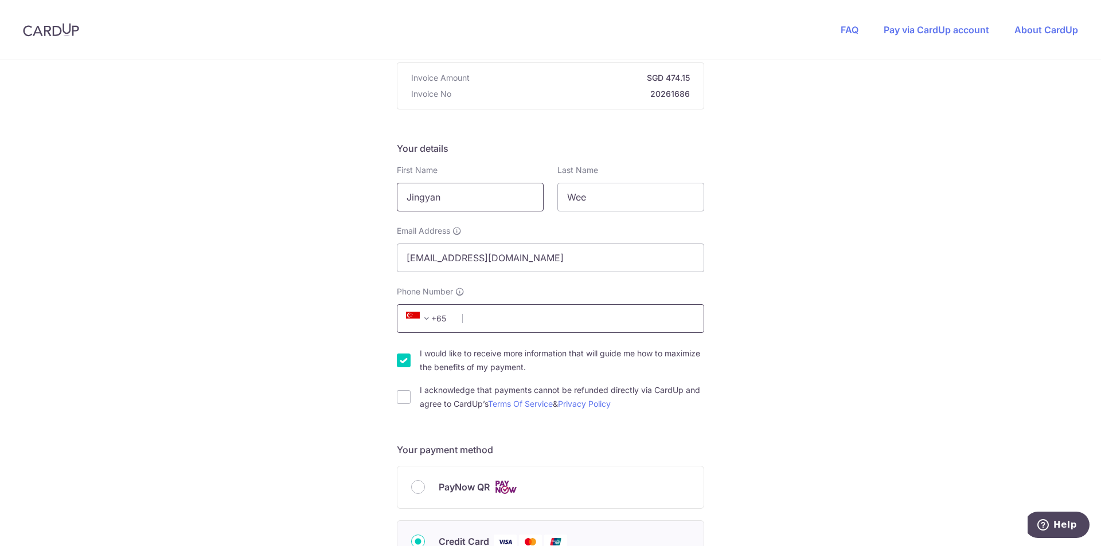  Describe the element at coordinates (573, 94) in the screenshot. I see `strong: 20261686` at that location.